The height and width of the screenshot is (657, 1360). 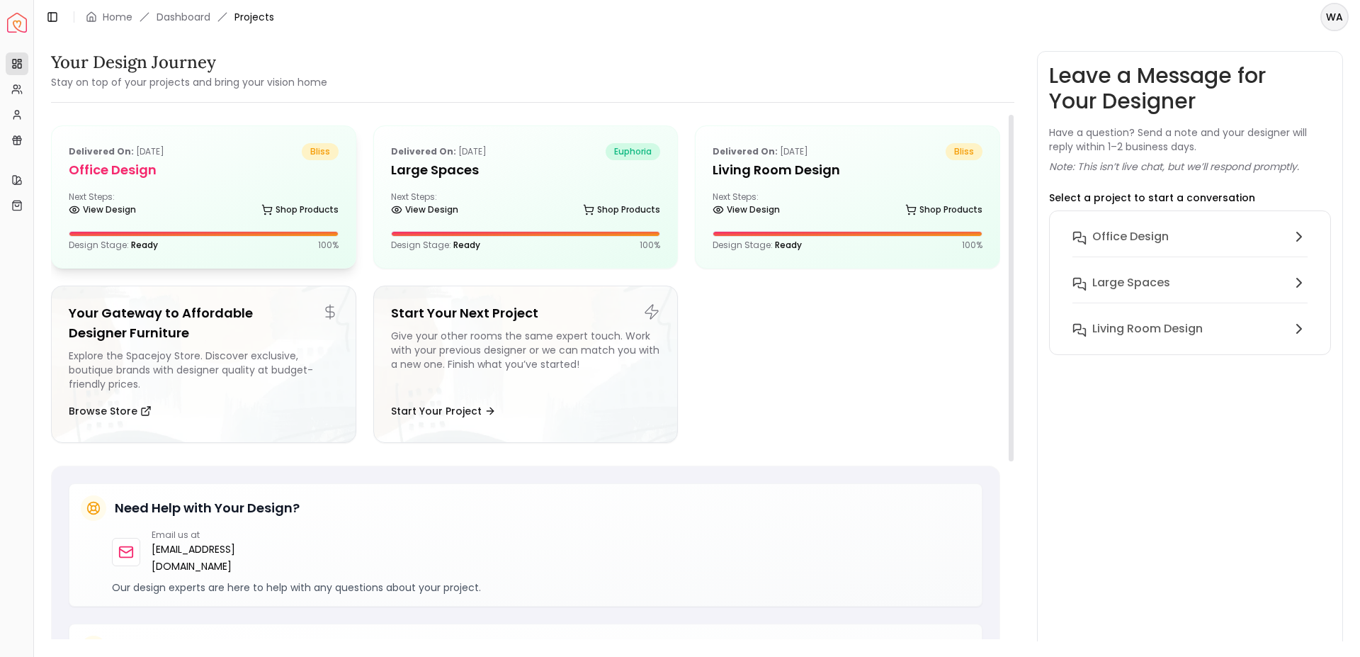 What do you see at coordinates (526, 170) in the screenshot?
I see `h5: Large Spaces` at bounding box center [526, 170].